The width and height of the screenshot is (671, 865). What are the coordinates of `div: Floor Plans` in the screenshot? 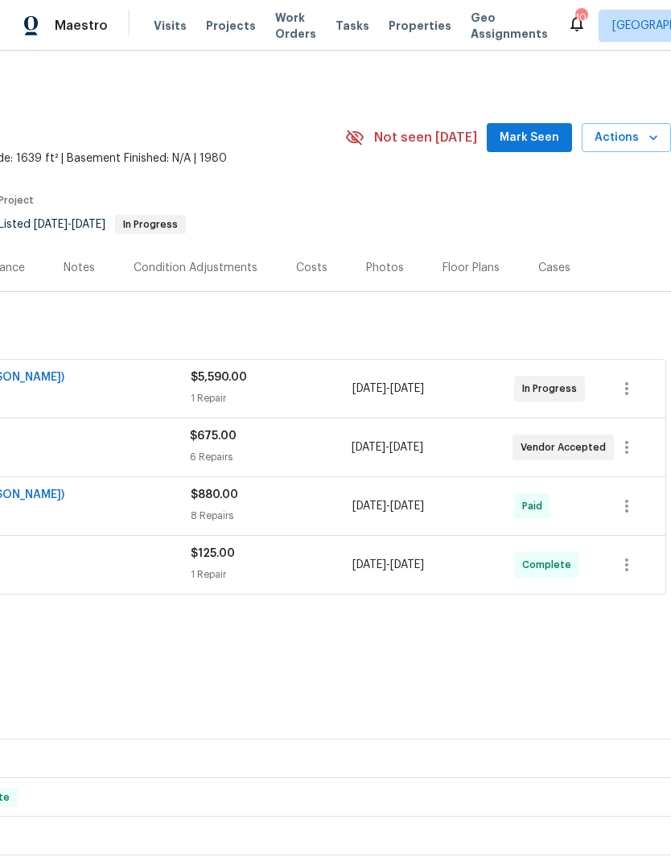 It's located at (471, 268).